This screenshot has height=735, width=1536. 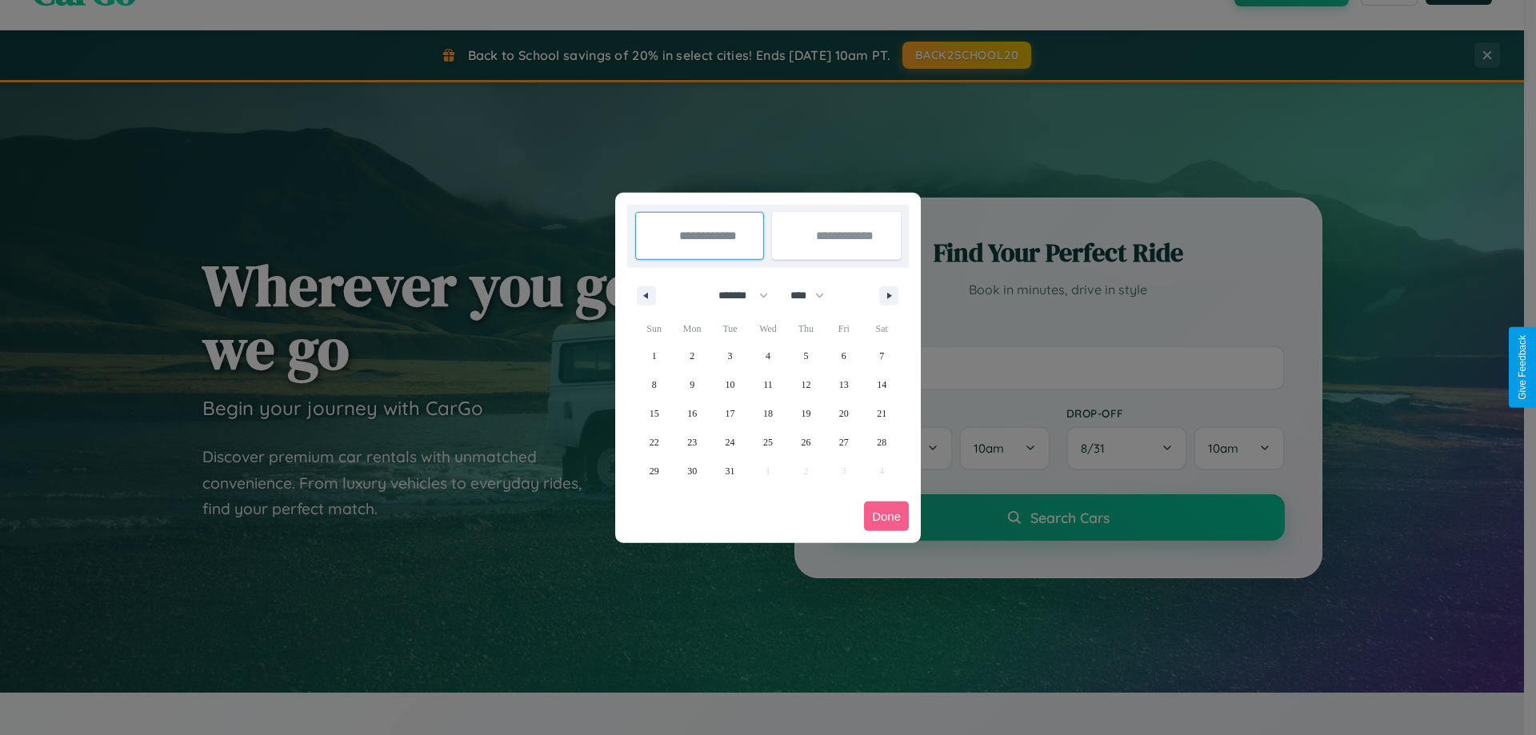 I want to click on button: 10, so click(x=730, y=385).